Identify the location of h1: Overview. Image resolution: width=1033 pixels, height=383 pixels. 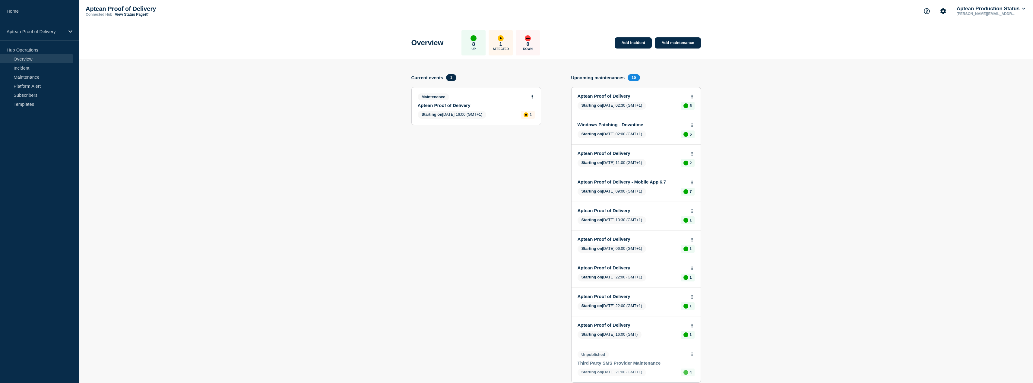
(427, 43).